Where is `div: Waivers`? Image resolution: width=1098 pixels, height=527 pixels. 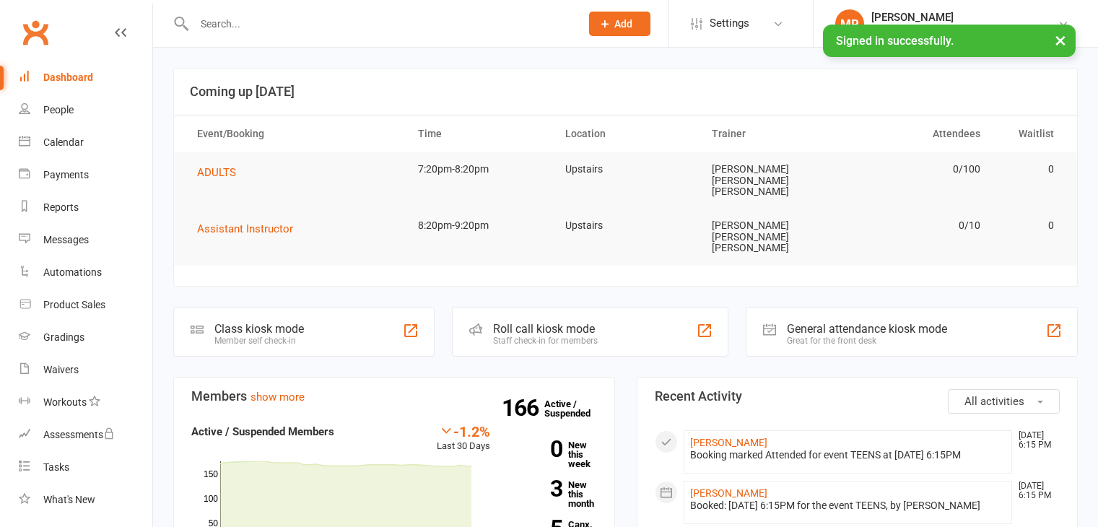
div: Waivers is located at coordinates (61, 369).